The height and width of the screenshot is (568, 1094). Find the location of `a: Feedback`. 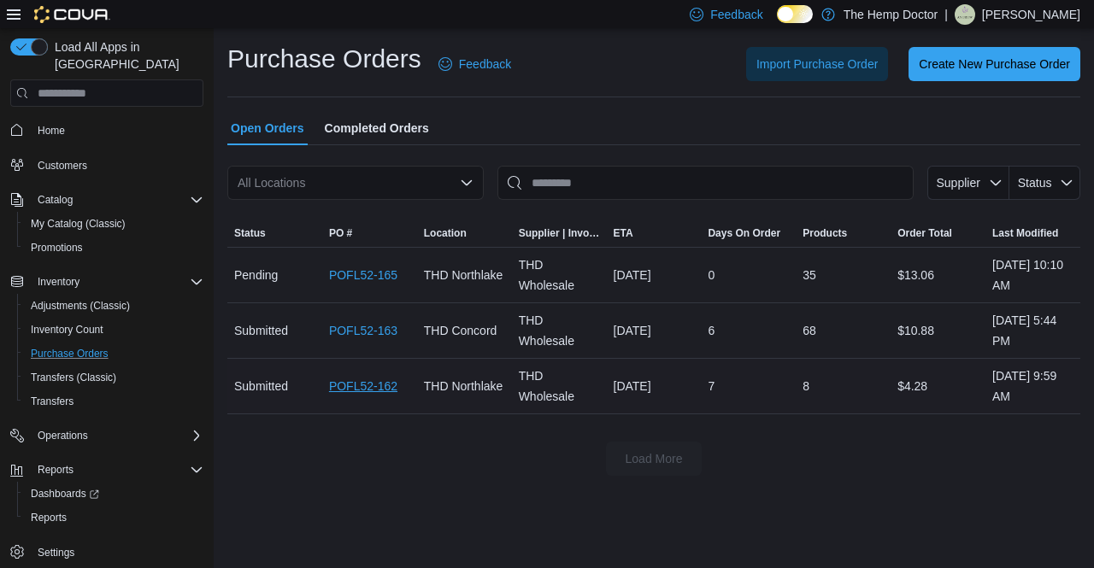

a: Feedback is located at coordinates (474, 64).